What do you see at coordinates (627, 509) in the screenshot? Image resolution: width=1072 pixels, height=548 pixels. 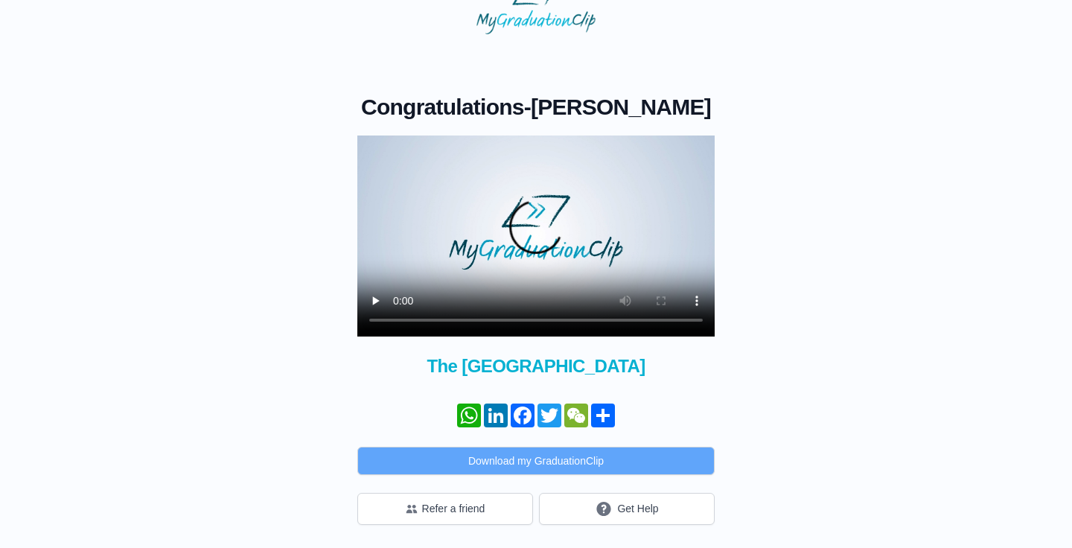 I see `button: Get Help` at bounding box center [627, 509].